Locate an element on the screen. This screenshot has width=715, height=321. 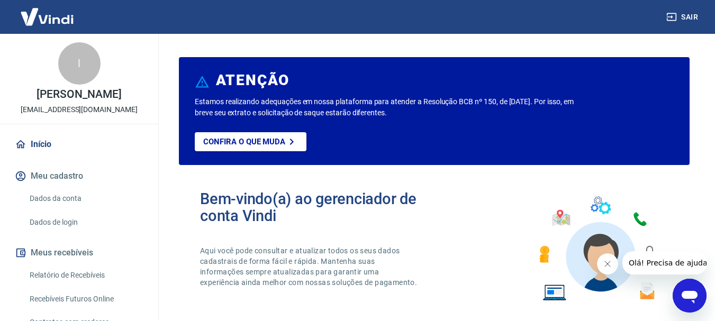
a: Recebíveis Futuros Online is located at coordinates (85, 299).